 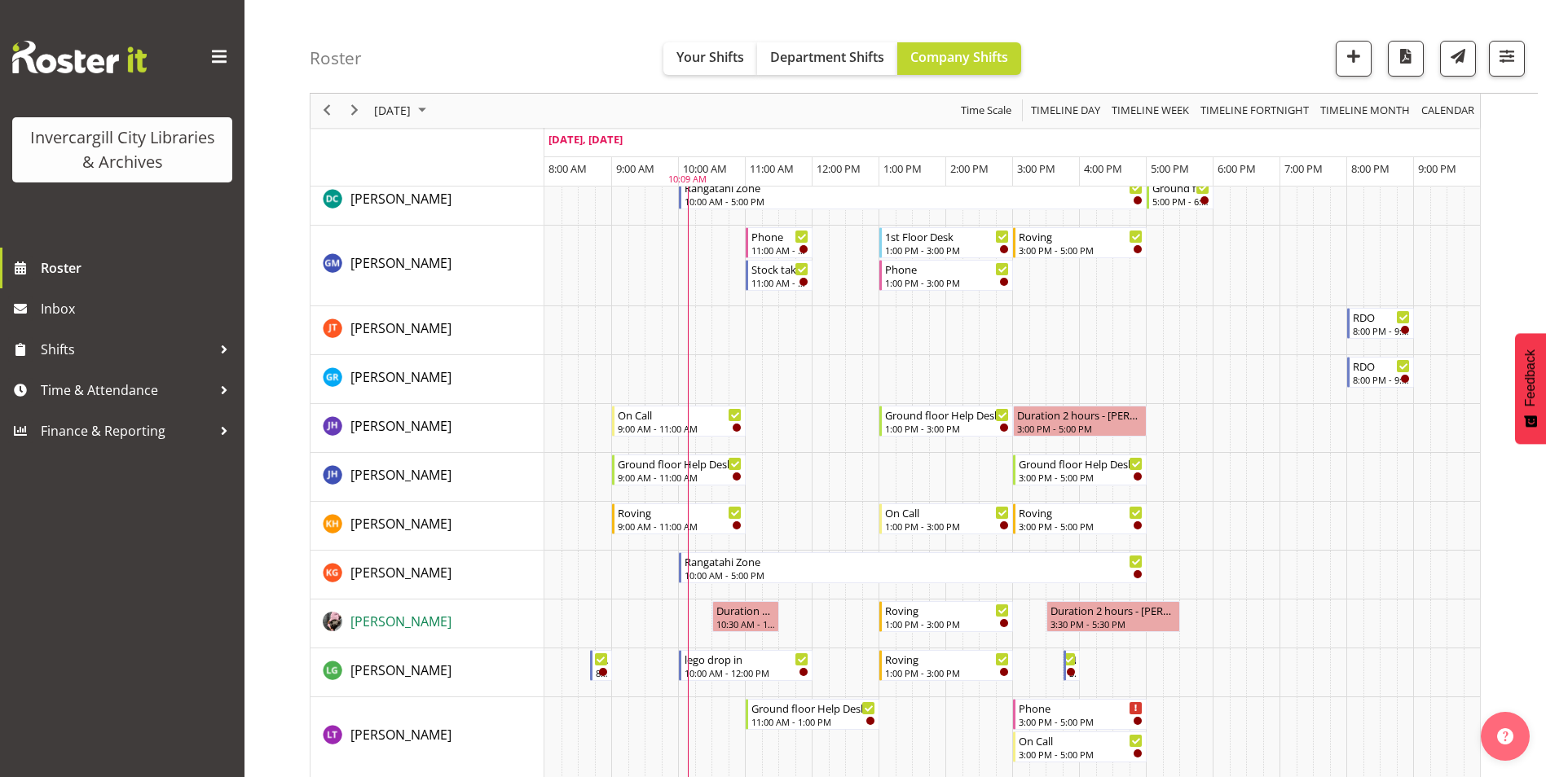 What do you see at coordinates (427, 266) in the screenshot?
I see `td: Gabriel McKay Smith resource` at bounding box center [427, 266].